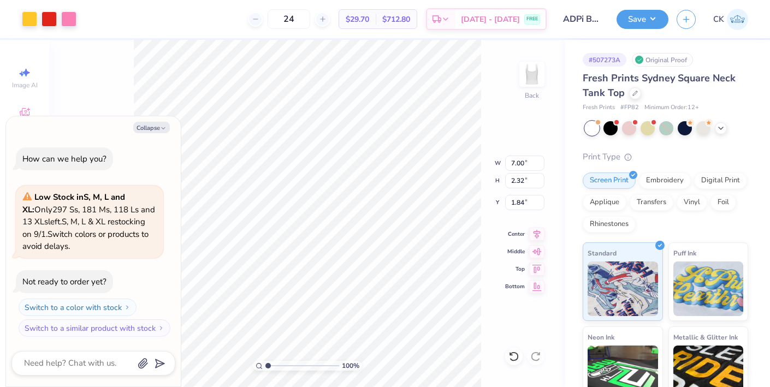 The image size is (770, 387). I want to click on span: Center, so click(515, 234).